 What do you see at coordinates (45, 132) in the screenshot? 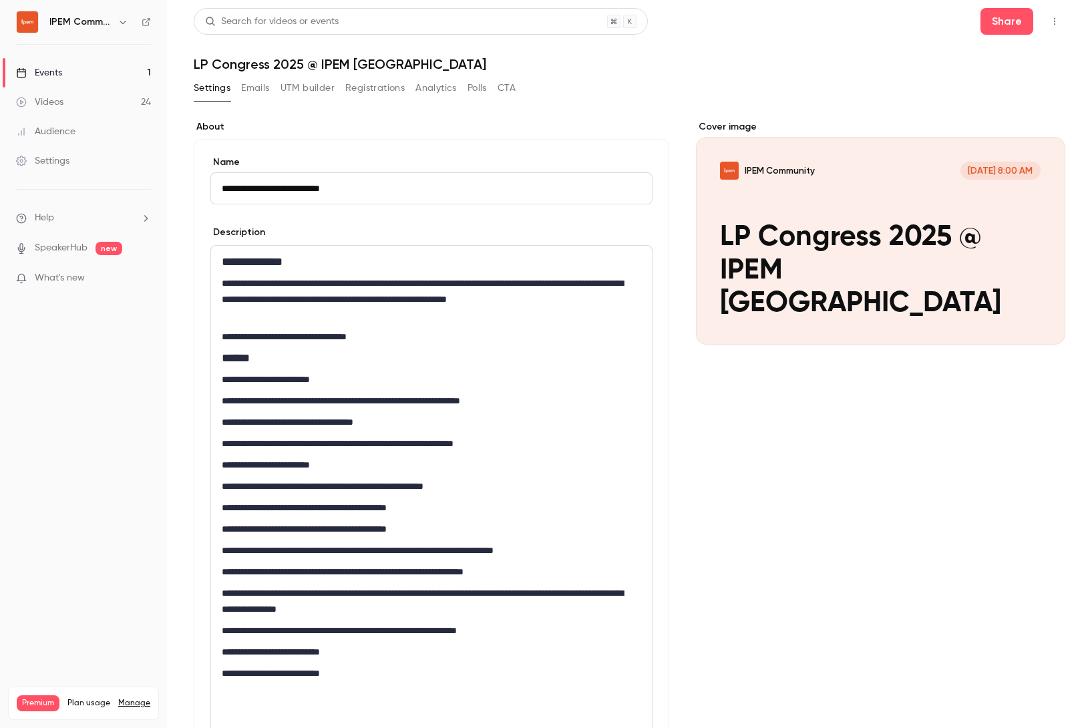
I see `div: Audience` at bounding box center [45, 132].